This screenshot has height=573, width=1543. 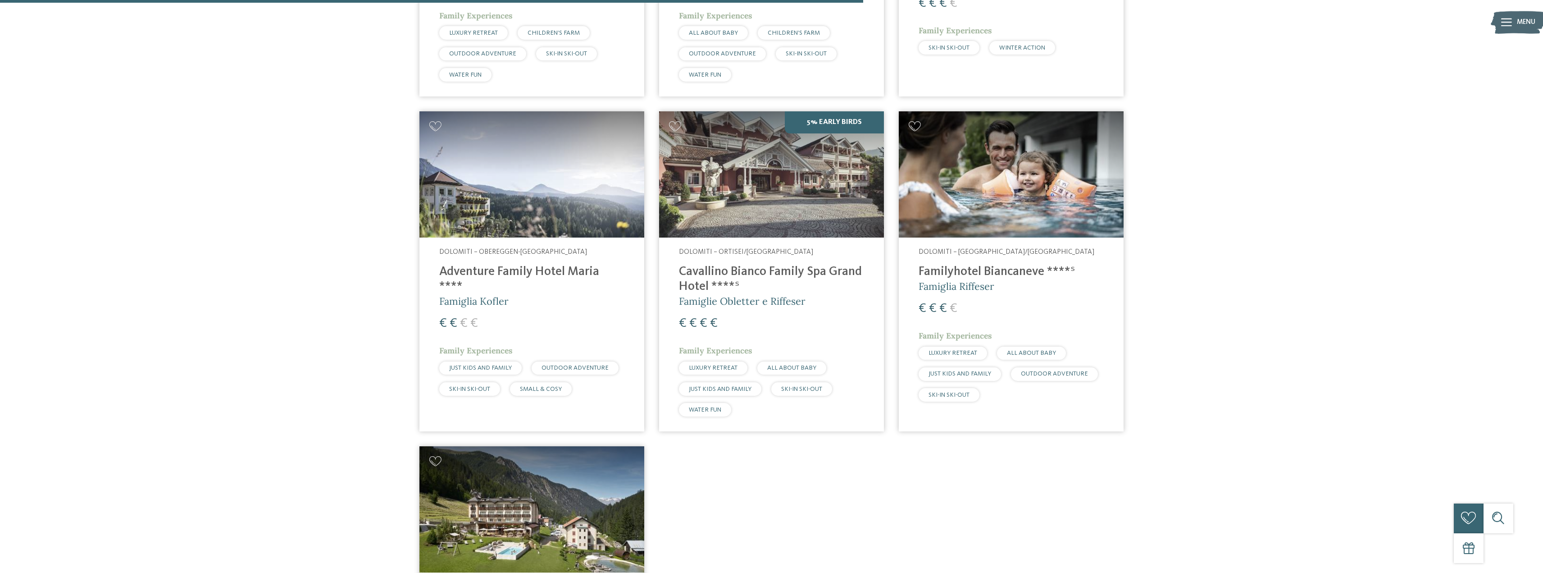 I want to click on span: Famiglia Riffeser, so click(x=957, y=286).